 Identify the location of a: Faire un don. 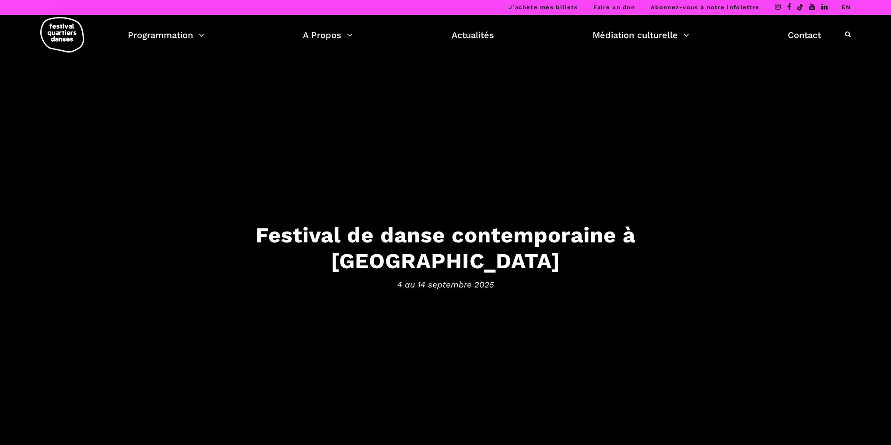
(614, 7).